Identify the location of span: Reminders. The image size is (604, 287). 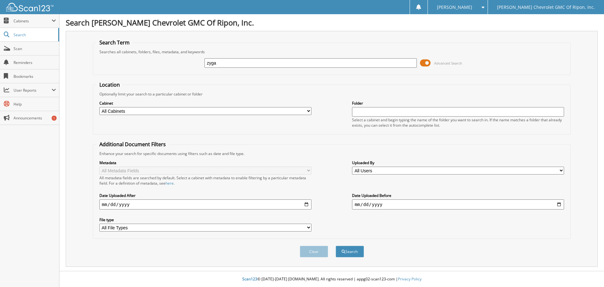
(35, 62).